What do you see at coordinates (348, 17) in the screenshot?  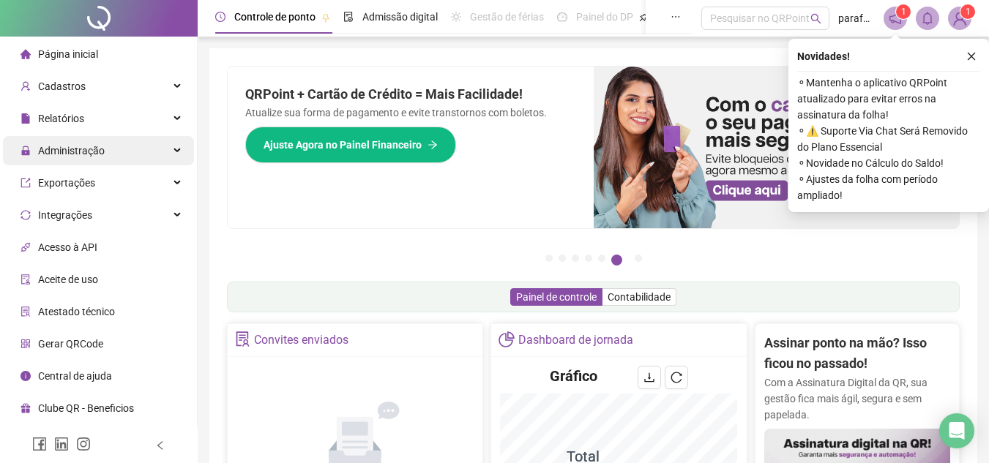 I see `span: file-done` at bounding box center [348, 17].